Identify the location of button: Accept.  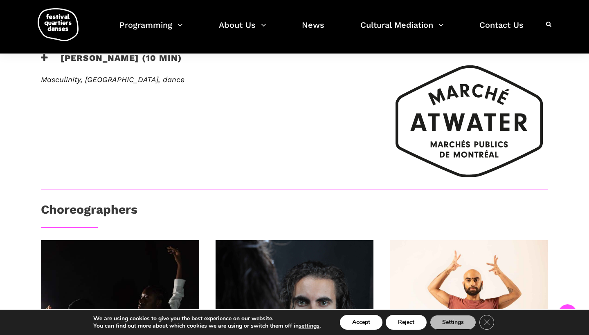
(361, 323).